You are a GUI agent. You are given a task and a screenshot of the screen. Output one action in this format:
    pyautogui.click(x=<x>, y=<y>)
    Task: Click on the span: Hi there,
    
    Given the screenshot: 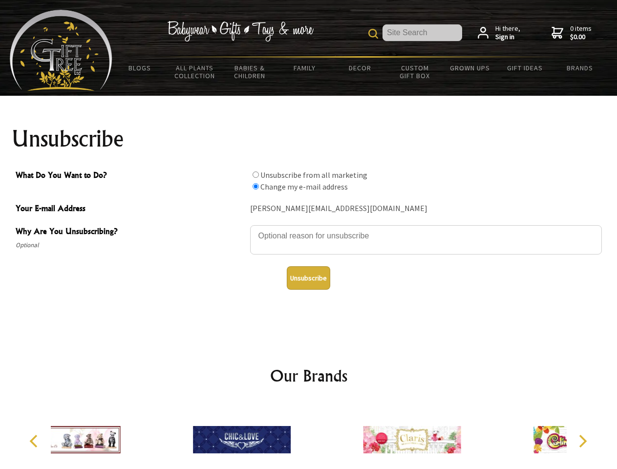 What is the action you would take?
    pyautogui.click(x=507, y=33)
    